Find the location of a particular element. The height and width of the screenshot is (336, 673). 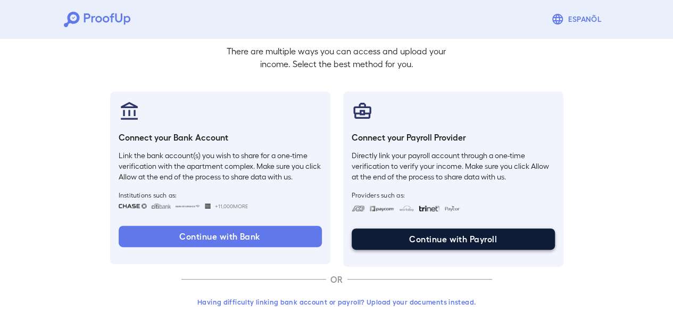

h6: Connect your Payroll Provider is located at coordinates (453, 137).